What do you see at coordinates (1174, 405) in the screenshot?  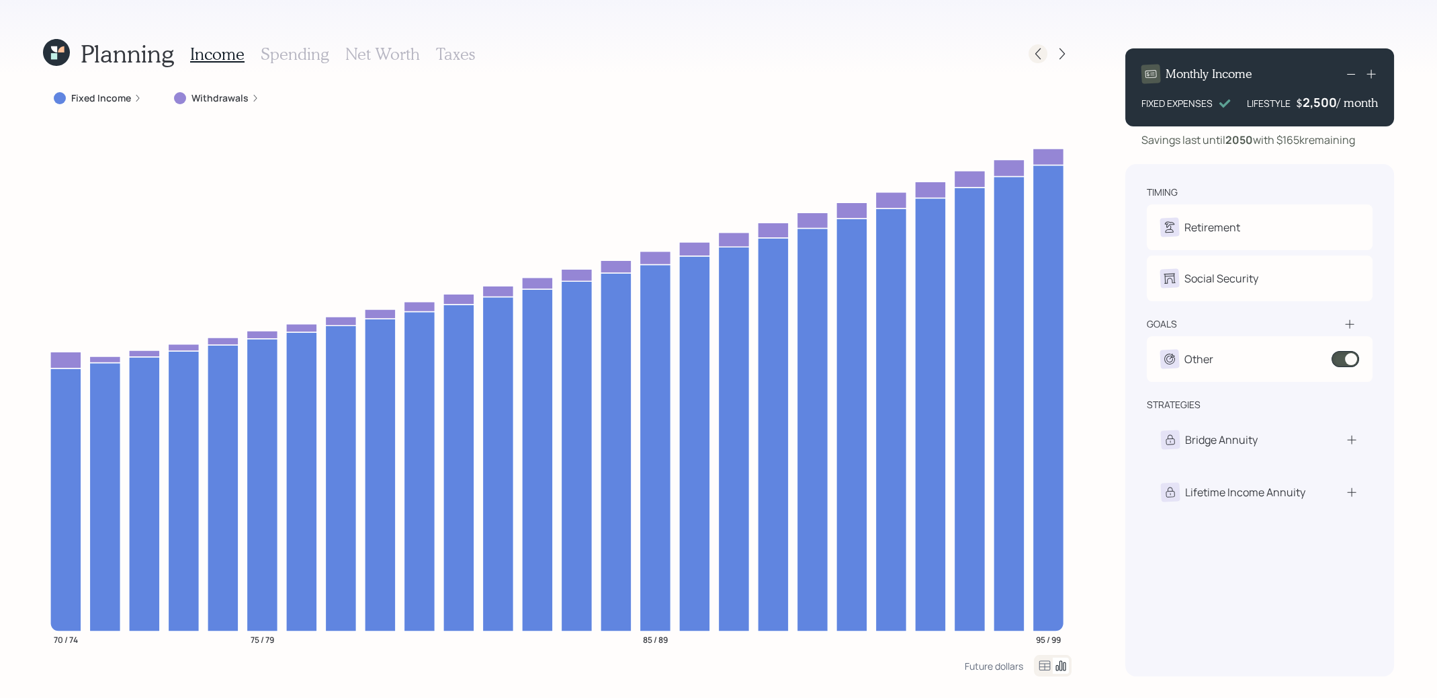 I see `div: strategies` at bounding box center [1174, 405].